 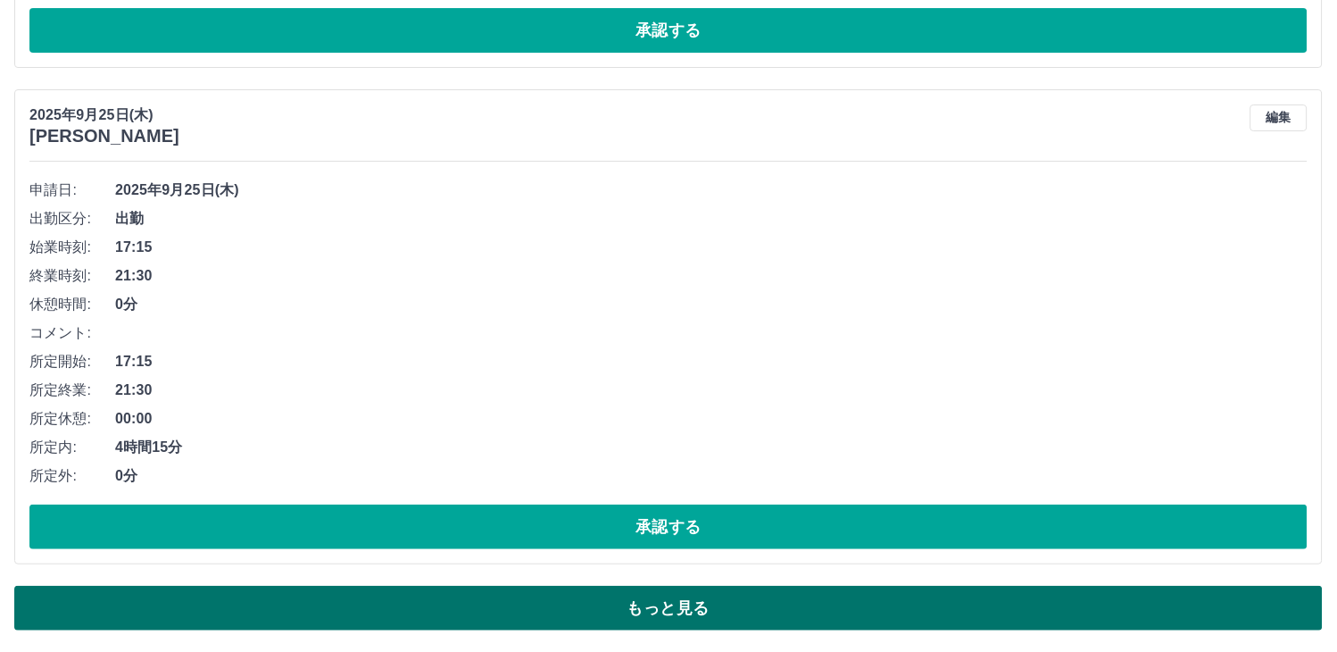 What do you see at coordinates (711, 419) in the screenshot?
I see `span: 00:00` at bounding box center [711, 419].